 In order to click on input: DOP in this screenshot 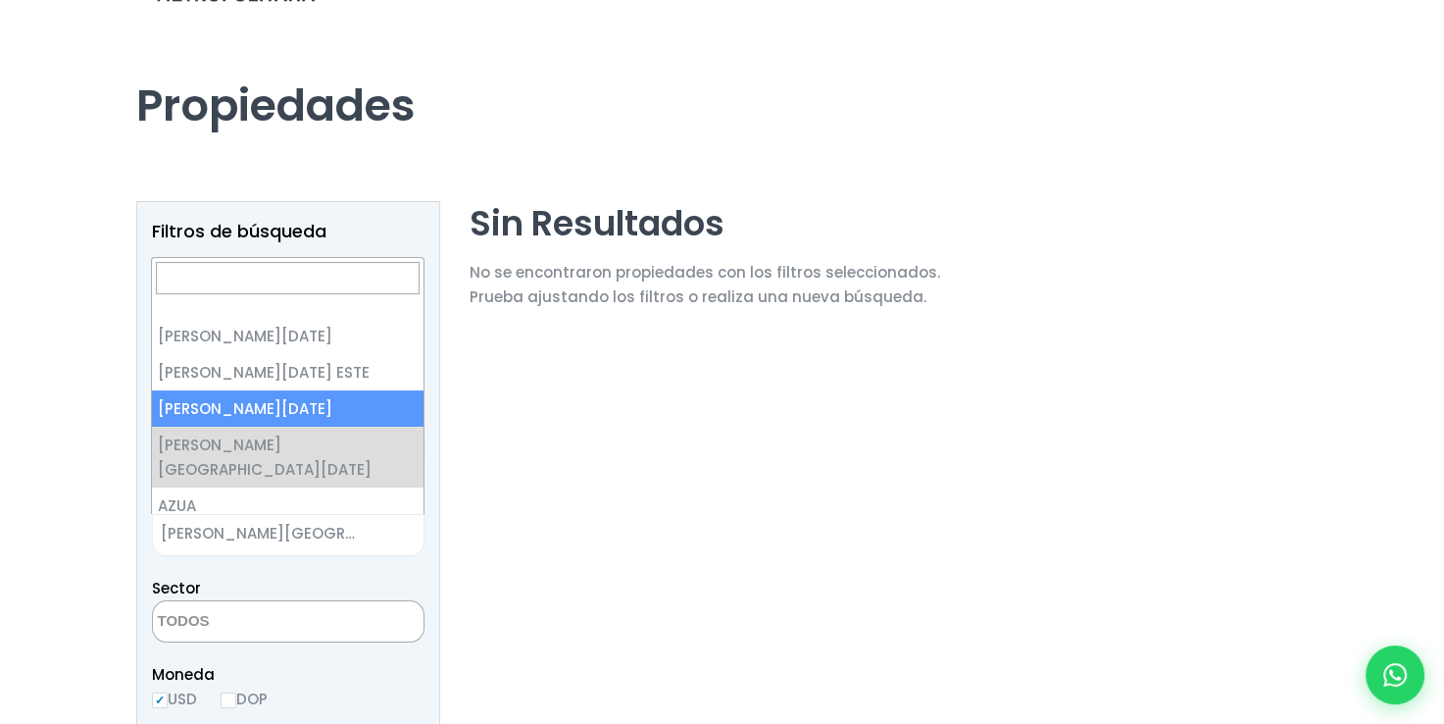, I will do `click(228, 700)`.